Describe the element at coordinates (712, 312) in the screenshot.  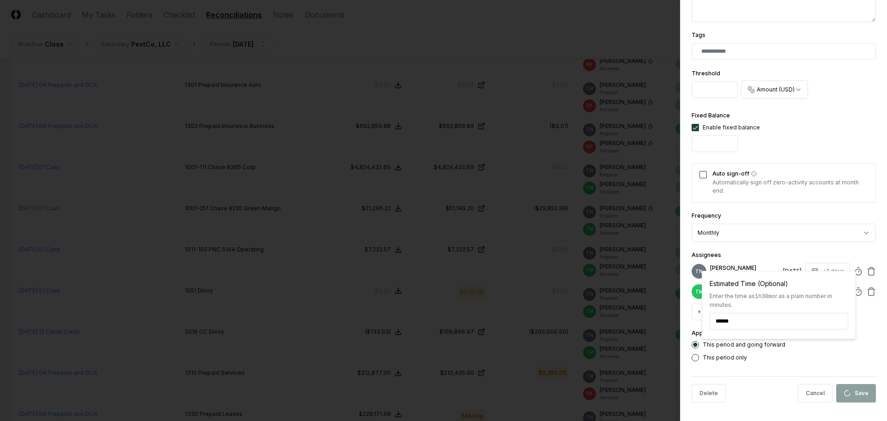
I see `button: +Preparer` at that location.